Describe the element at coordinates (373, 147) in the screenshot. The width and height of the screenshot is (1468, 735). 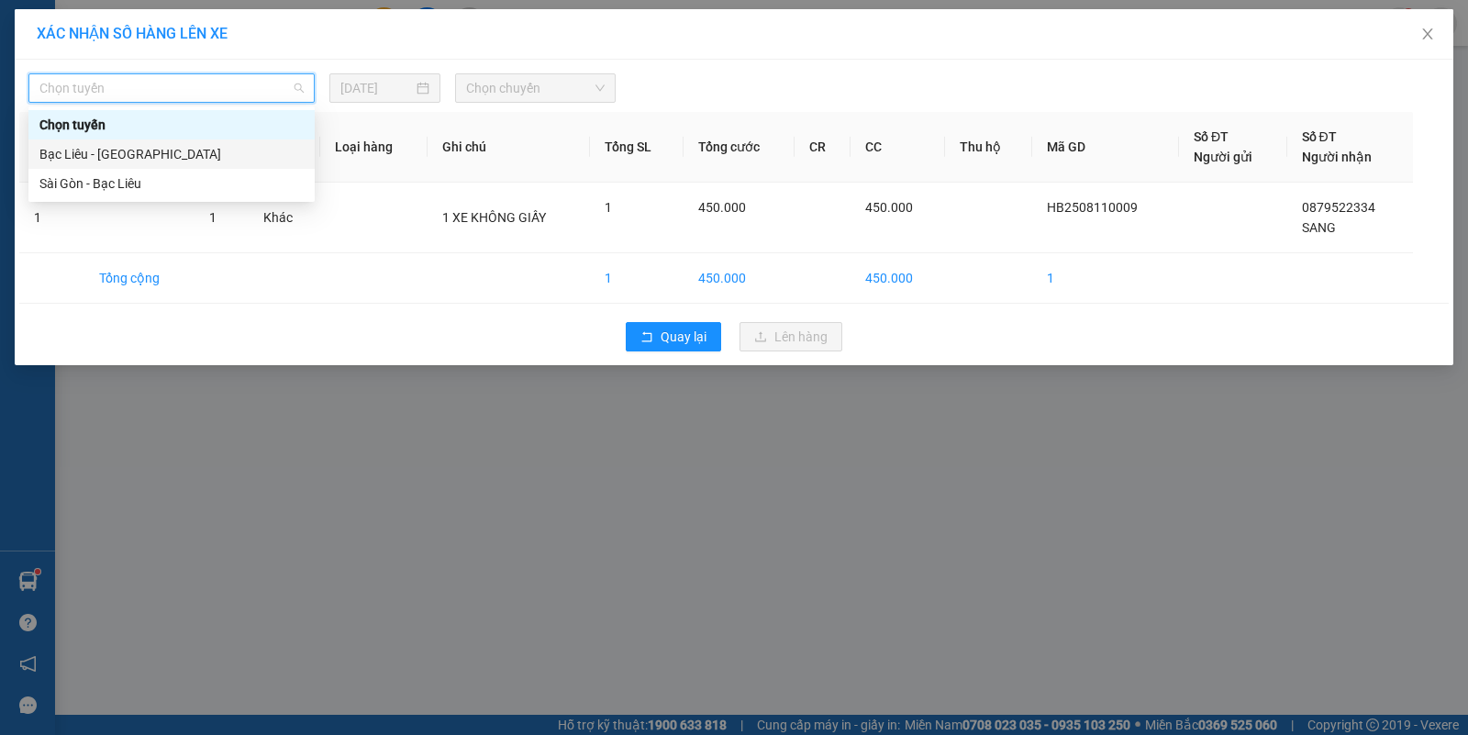
I see `th: Loại hàng` at that location.